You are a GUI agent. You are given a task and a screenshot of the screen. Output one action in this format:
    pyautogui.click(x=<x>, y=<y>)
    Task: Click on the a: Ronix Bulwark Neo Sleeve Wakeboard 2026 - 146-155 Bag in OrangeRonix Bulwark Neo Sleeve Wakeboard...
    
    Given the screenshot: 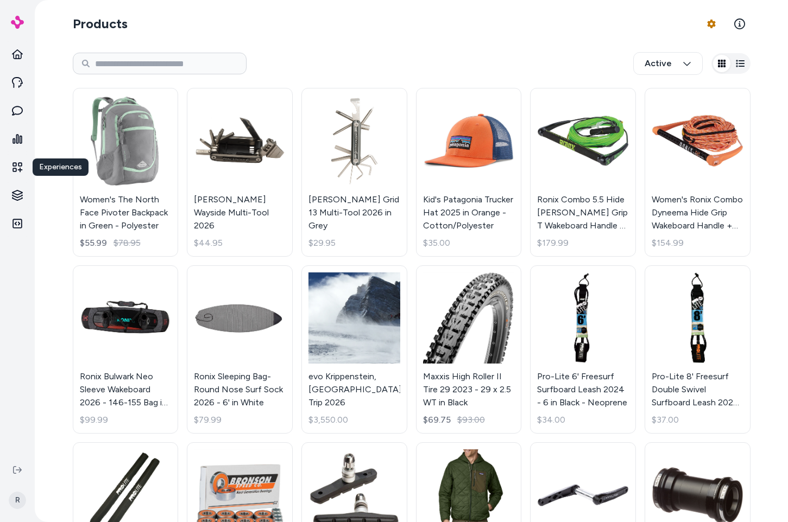 What is the action you would take?
    pyautogui.click(x=125, y=350)
    